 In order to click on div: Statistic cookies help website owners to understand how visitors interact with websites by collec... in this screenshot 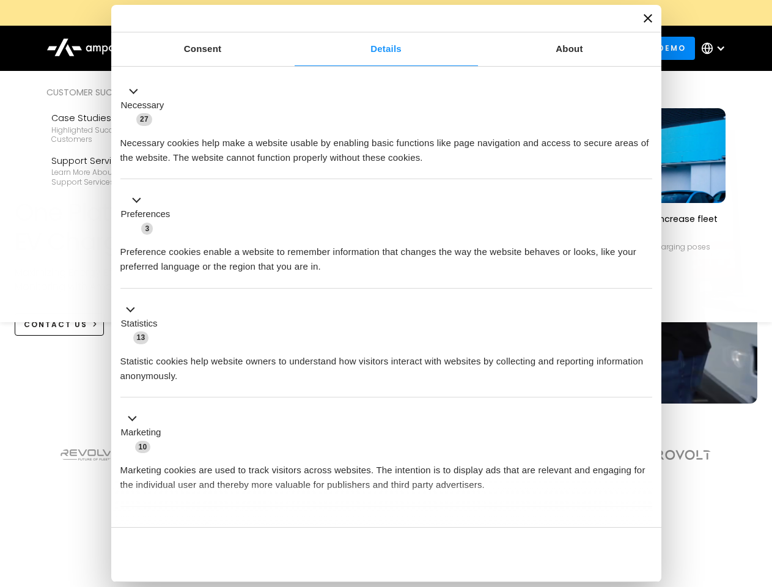, I will do `click(386, 364)`.